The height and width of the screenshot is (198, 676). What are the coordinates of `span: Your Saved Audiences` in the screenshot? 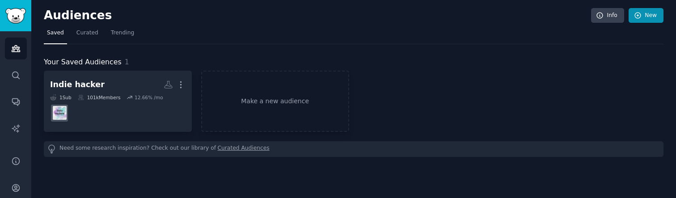 It's located at (83, 62).